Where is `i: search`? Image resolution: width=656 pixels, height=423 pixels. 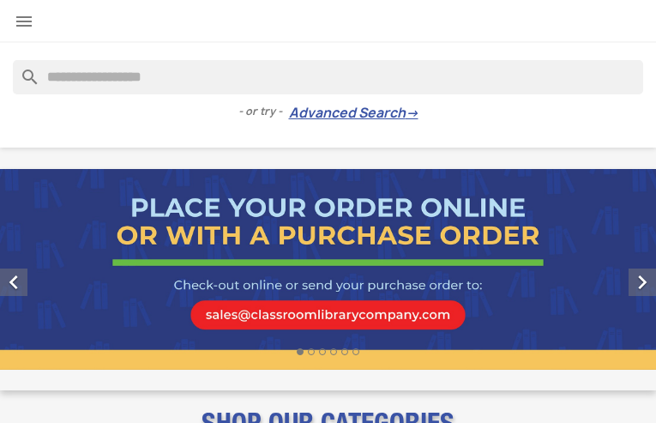 i: search is located at coordinates (23, 70).